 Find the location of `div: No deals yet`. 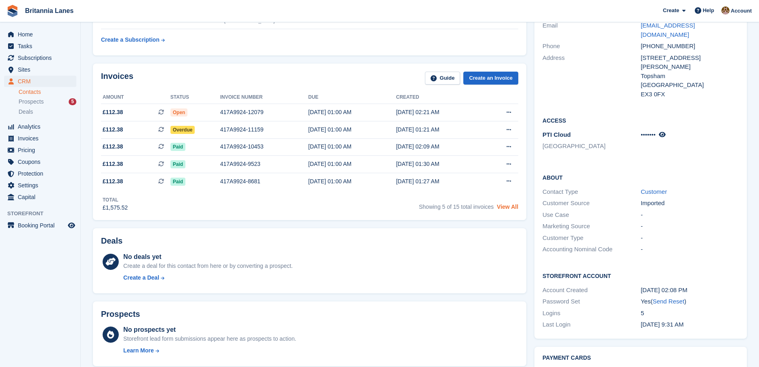

div: No deals yet is located at coordinates (208, 257).